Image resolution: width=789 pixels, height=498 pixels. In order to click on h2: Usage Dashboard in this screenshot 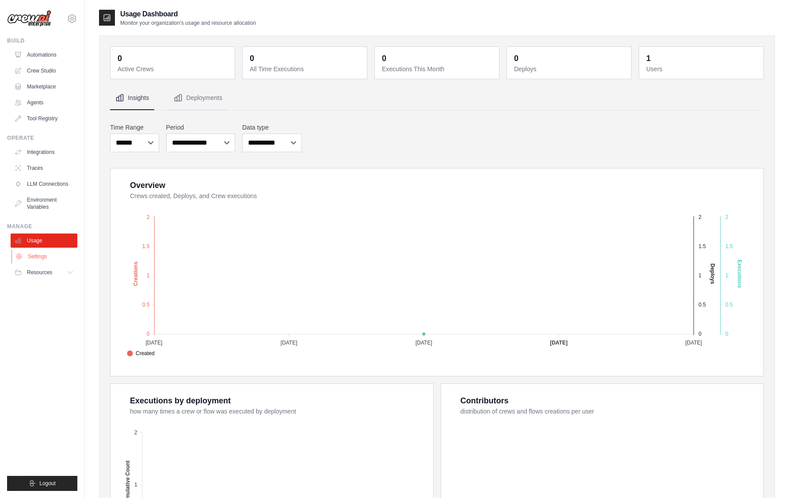, I will do `click(188, 14)`.